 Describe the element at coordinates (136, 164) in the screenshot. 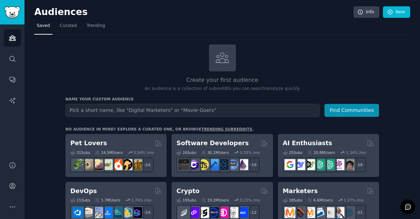

I see `img: dogbreed` at that location.